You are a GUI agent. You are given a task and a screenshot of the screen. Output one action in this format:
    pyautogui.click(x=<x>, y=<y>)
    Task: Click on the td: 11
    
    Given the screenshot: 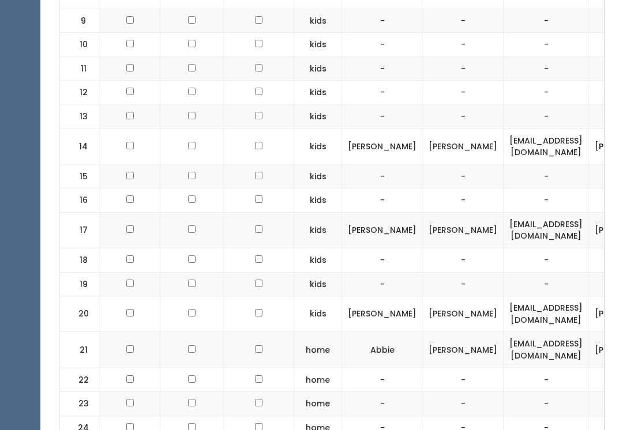 What is the action you would take?
    pyautogui.click(x=80, y=69)
    